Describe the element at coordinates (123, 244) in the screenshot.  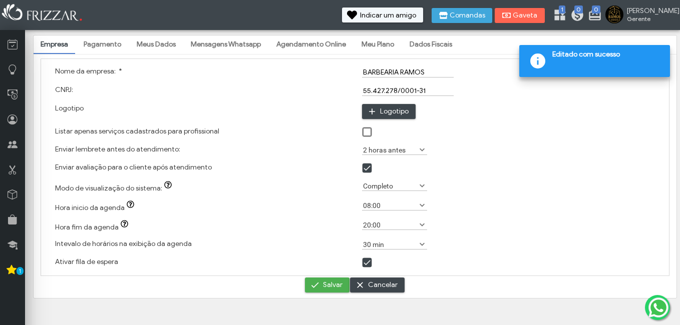
I see `label: Intevalo de horários na exibição da agenda` at that location.